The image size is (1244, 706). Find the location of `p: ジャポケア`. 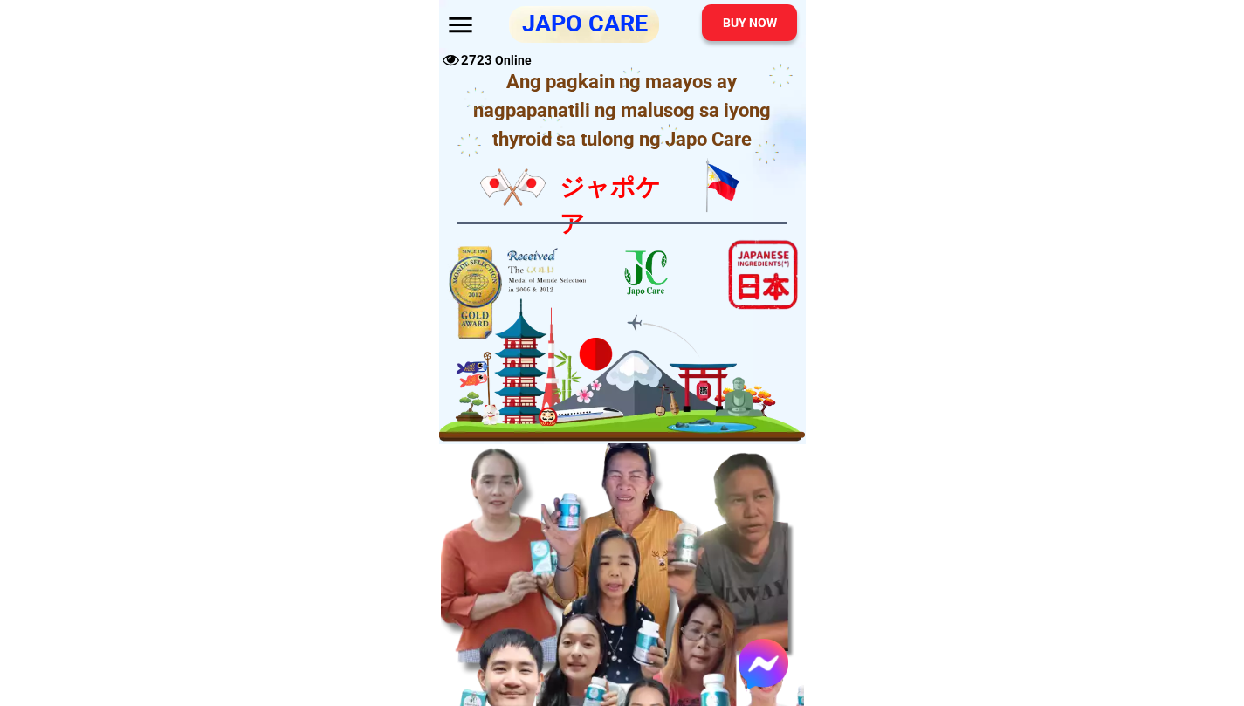

p: ジャポケア is located at coordinates (622, 206).